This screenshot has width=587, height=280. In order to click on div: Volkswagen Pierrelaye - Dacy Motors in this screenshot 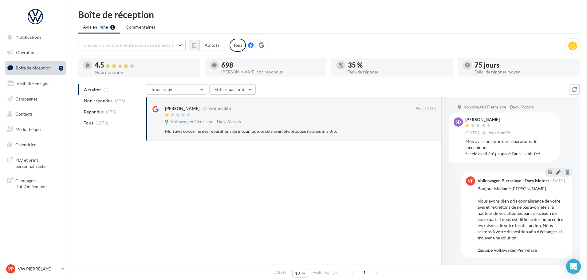, I will do `click(513, 181)`.